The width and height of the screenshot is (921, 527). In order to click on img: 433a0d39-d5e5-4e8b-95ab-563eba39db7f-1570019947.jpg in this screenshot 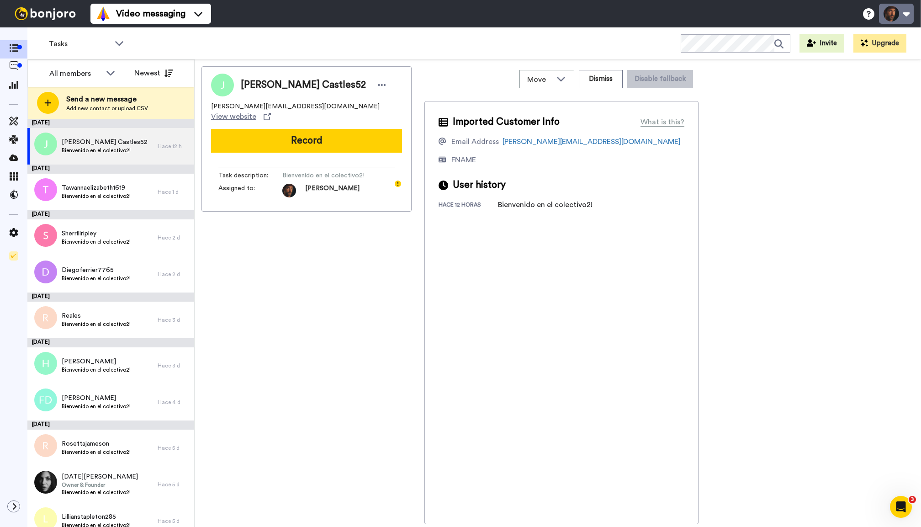, I will do `click(289, 190)`.